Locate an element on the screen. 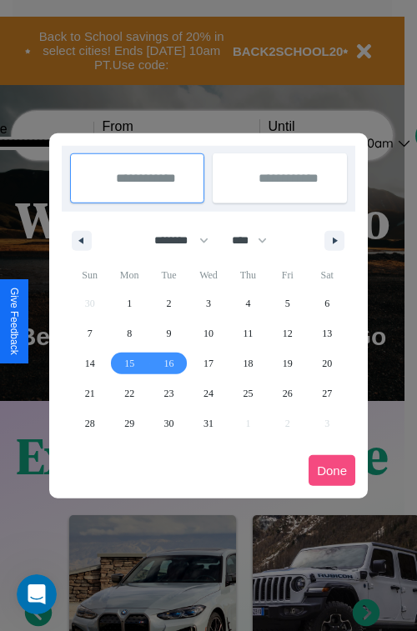  button: 15 is located at coordinates (128, 363).